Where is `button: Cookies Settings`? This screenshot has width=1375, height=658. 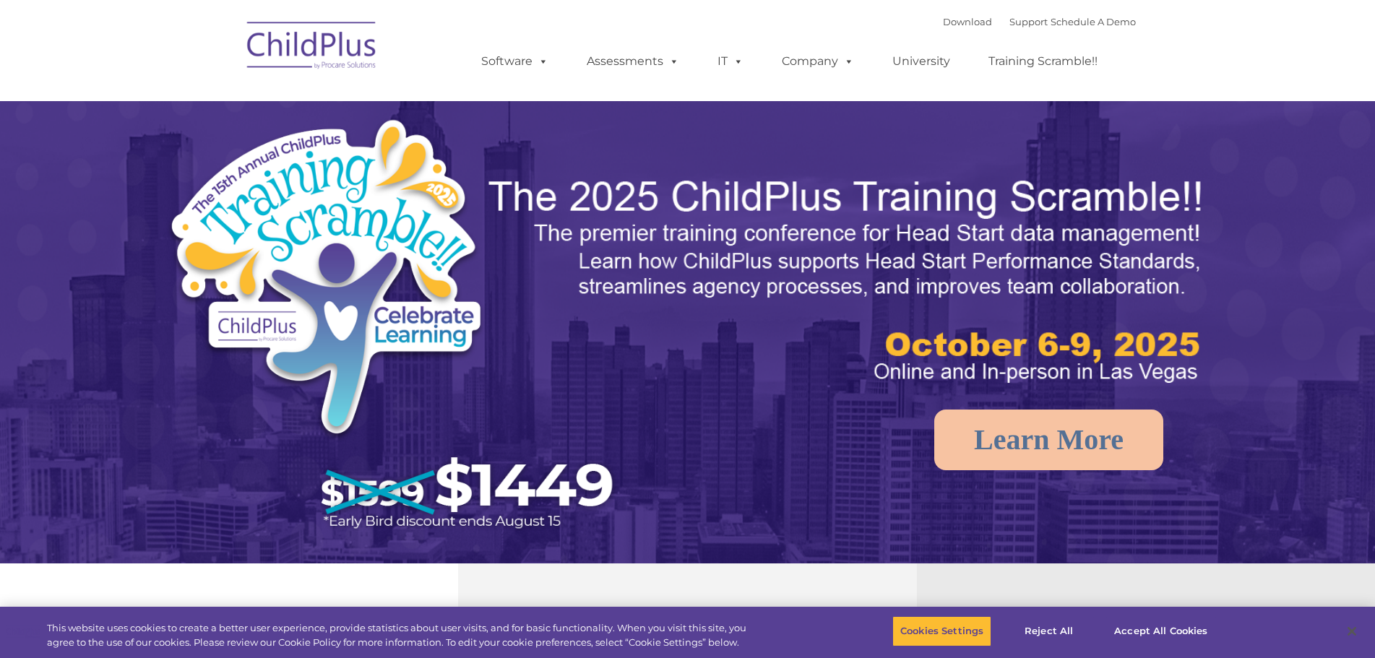
button: Cookies Settings is located at coordinates (941, 631).